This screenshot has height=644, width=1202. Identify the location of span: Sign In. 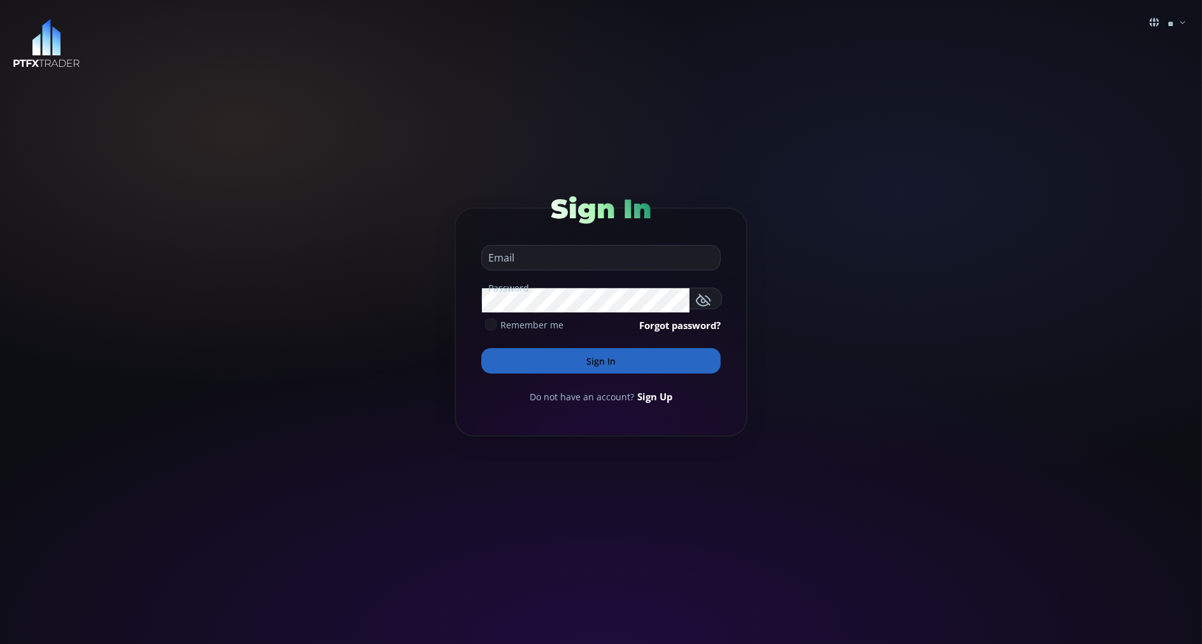
(601, 209).